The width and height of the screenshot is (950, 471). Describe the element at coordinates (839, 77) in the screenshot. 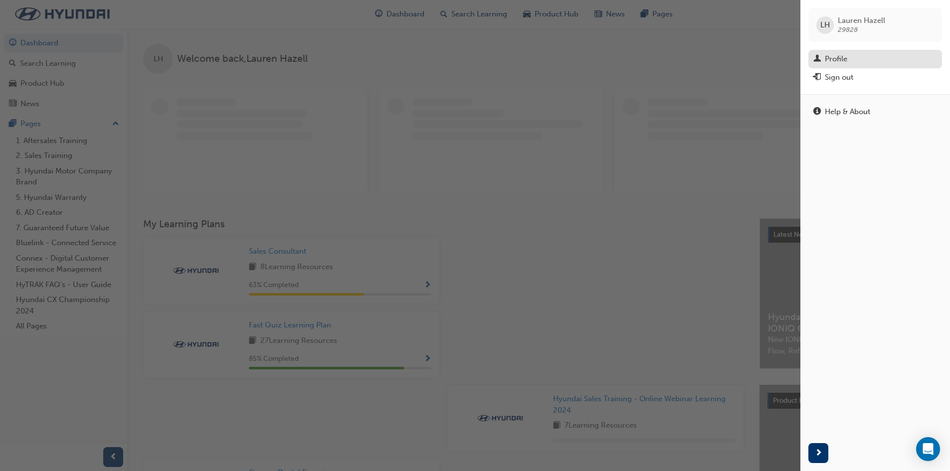

I see `div: Sign out` at that location.